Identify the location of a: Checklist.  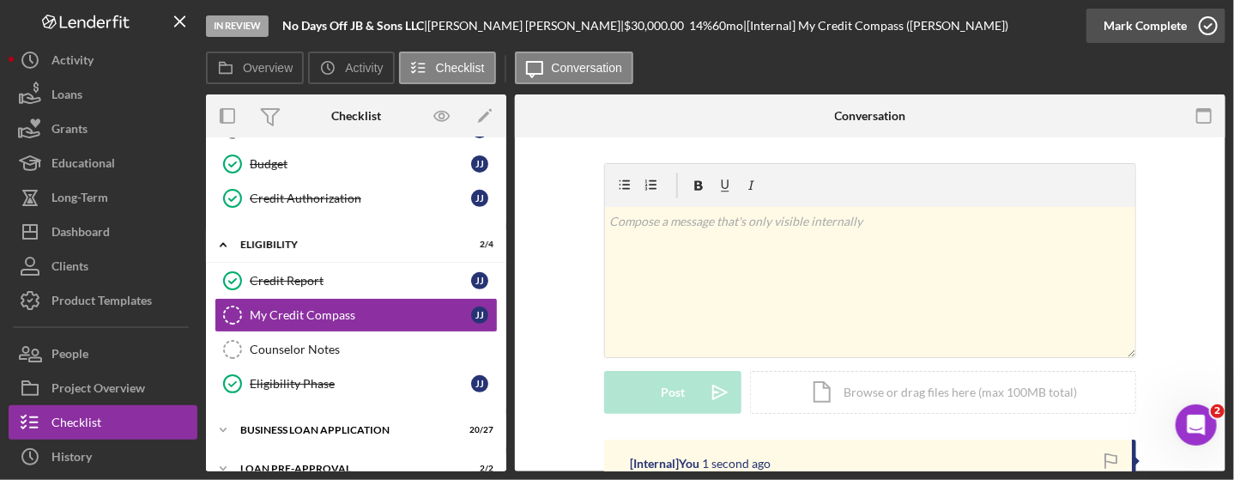
(103, 422).